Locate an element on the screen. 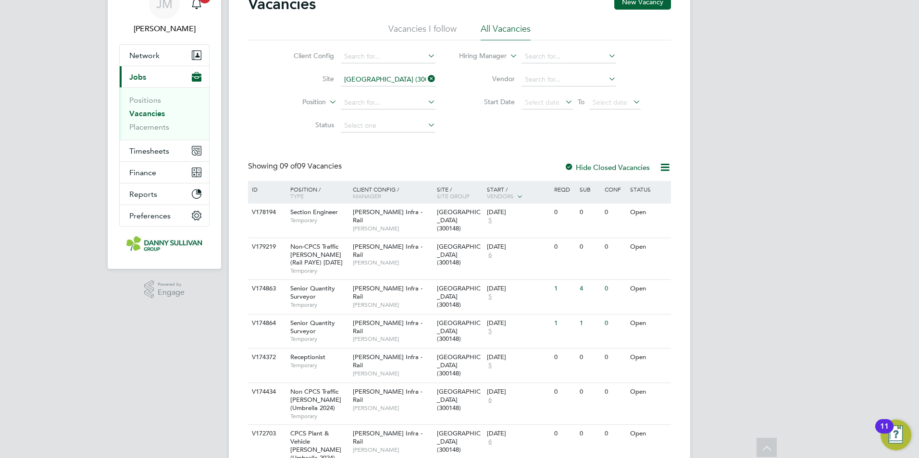 Image resolution: width=919 pixels, height=458 pixels. a: Go to home page is located at coordinates (164, 244).